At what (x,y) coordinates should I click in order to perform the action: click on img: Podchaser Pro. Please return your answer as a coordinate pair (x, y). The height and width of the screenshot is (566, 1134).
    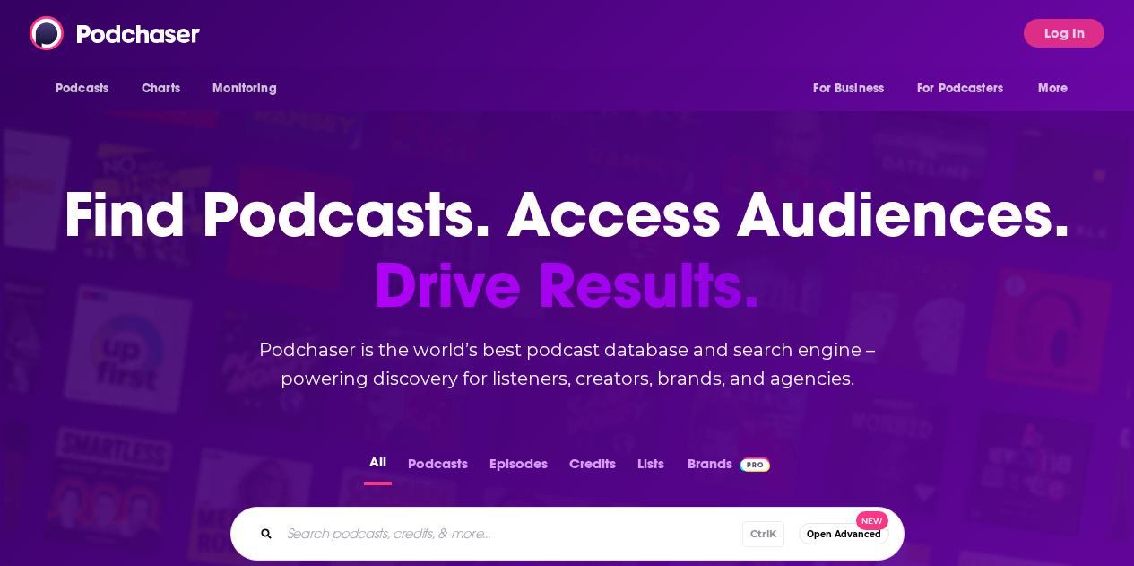
    Looking at the image, I should click on (755, 464).